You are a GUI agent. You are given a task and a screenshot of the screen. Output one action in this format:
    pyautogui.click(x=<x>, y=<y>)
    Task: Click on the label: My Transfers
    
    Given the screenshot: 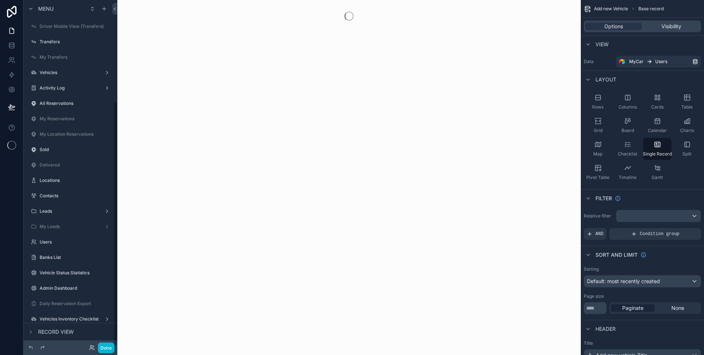 What is the action you would take?
    pyautogui.click(x=75, y=57)
    